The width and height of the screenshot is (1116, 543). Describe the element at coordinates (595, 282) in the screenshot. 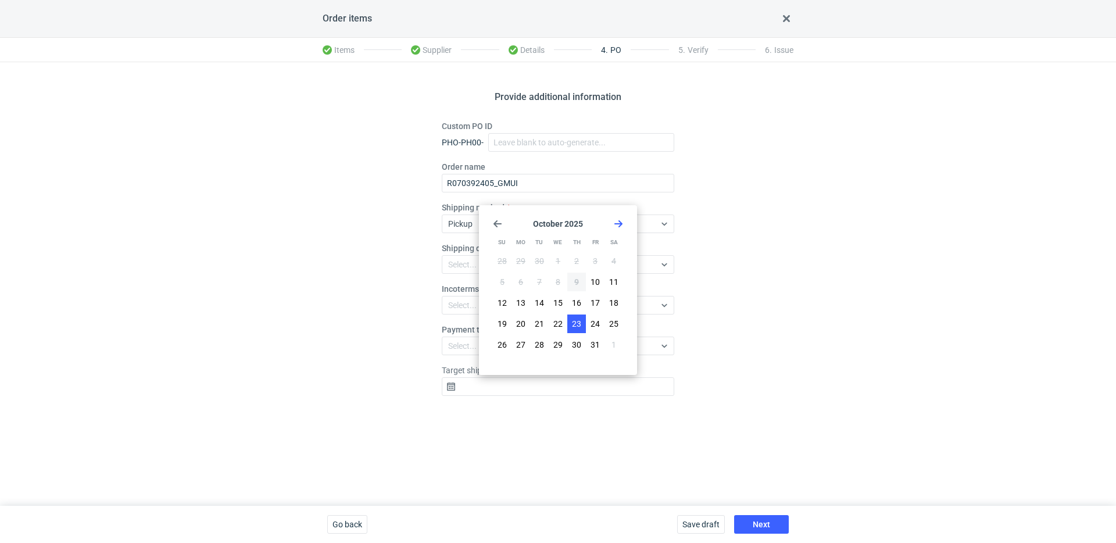

I see `button: Fri Oct 10 2025` at that location.